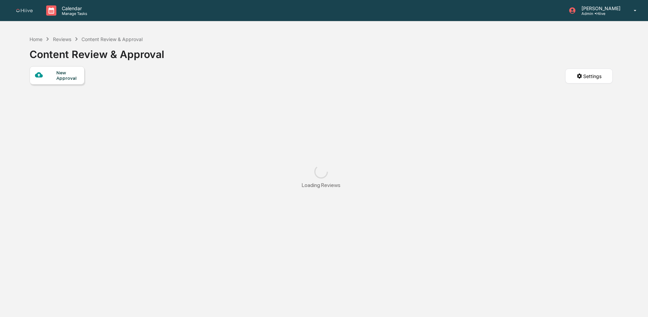 This screenshot has width=648, height=317. I want to click on p: Calendar, so click(73, 8).